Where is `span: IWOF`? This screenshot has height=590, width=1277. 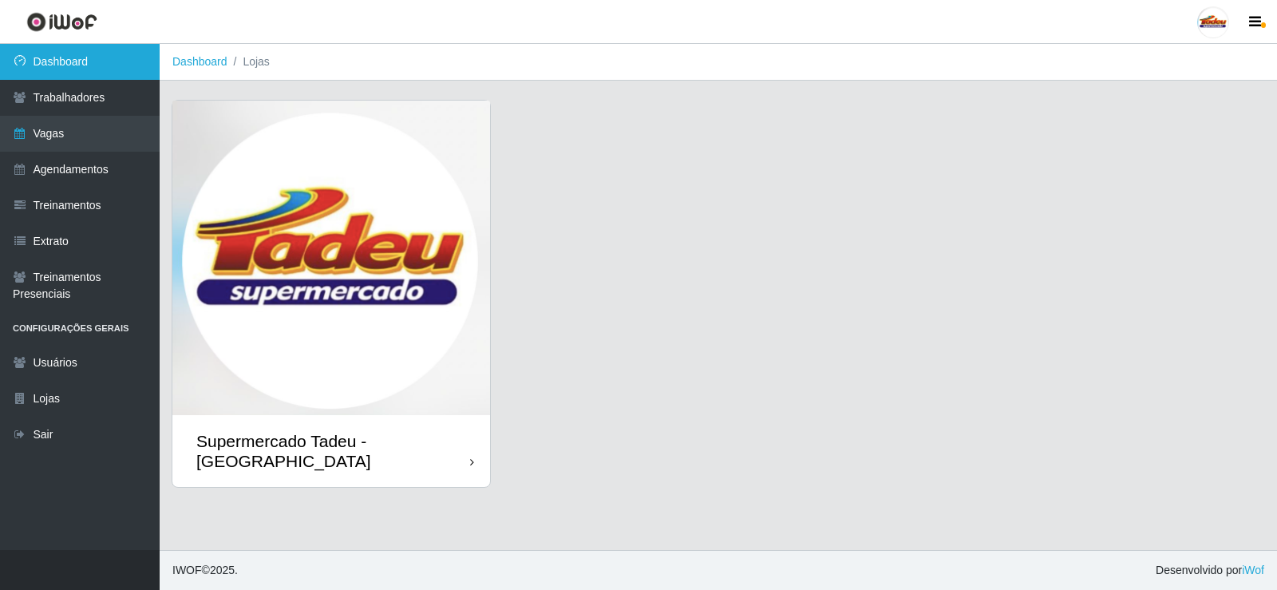 span: IWOF is located at coordinates (187, 570).